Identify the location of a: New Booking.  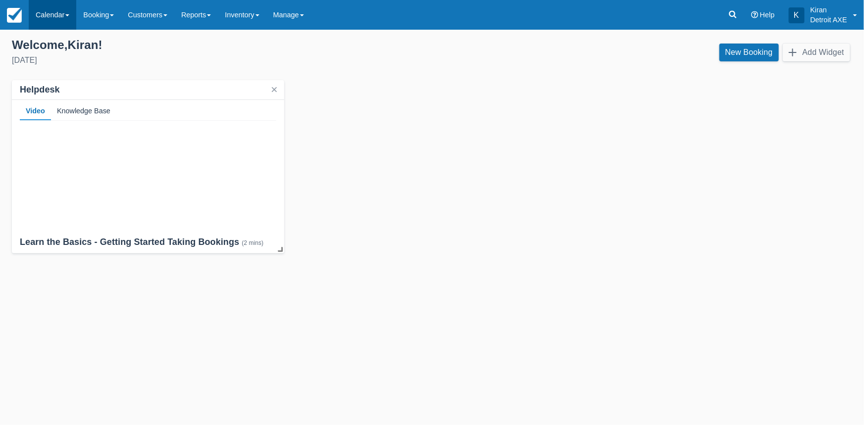
(749, 52).